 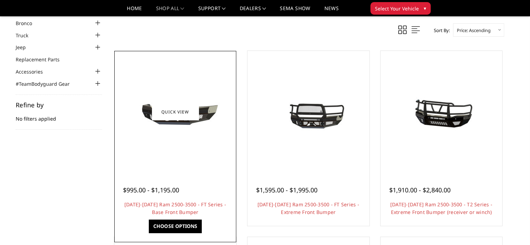 I want to click on a: Accessories, so click(x=33, y=71).